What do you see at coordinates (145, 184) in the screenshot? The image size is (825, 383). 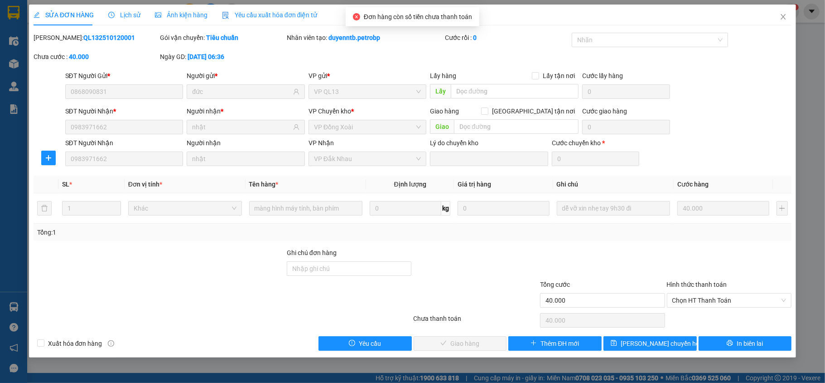 I see `span: Đơn vị tính` at bounding box center [145, 184].